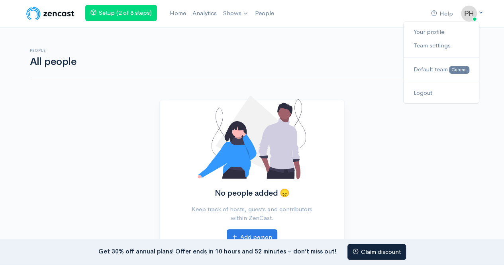 The height and width of the screenshot is (265, 504). What do you see at coordinates (441, 32) in the screenshot?
I see `a: Your profile` at bounding box center [441, 32].